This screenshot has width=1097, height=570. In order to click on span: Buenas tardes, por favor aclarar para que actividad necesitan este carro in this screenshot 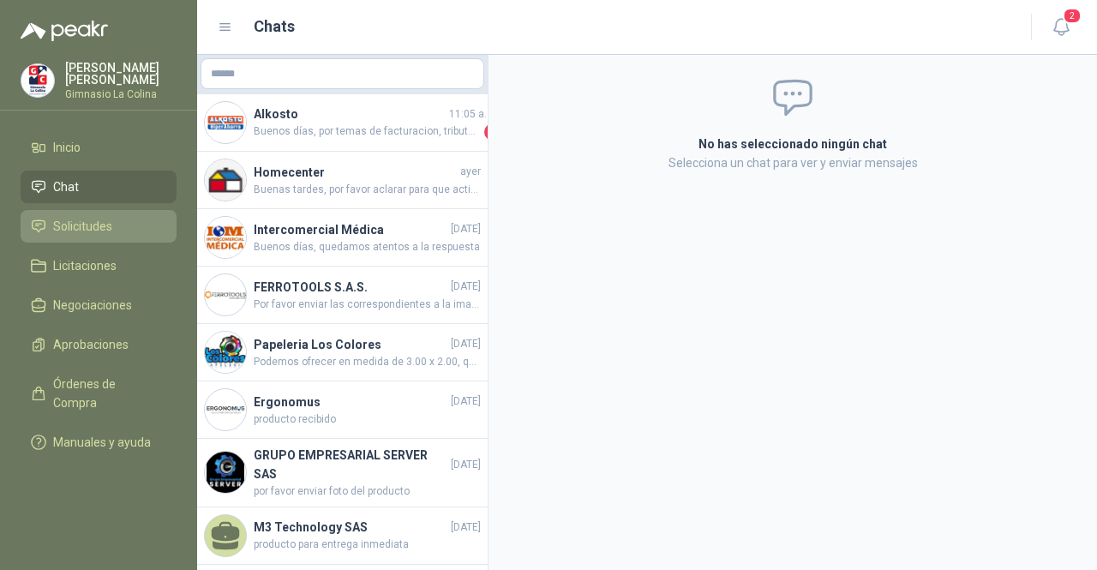, I will do `click(367, 189)`.